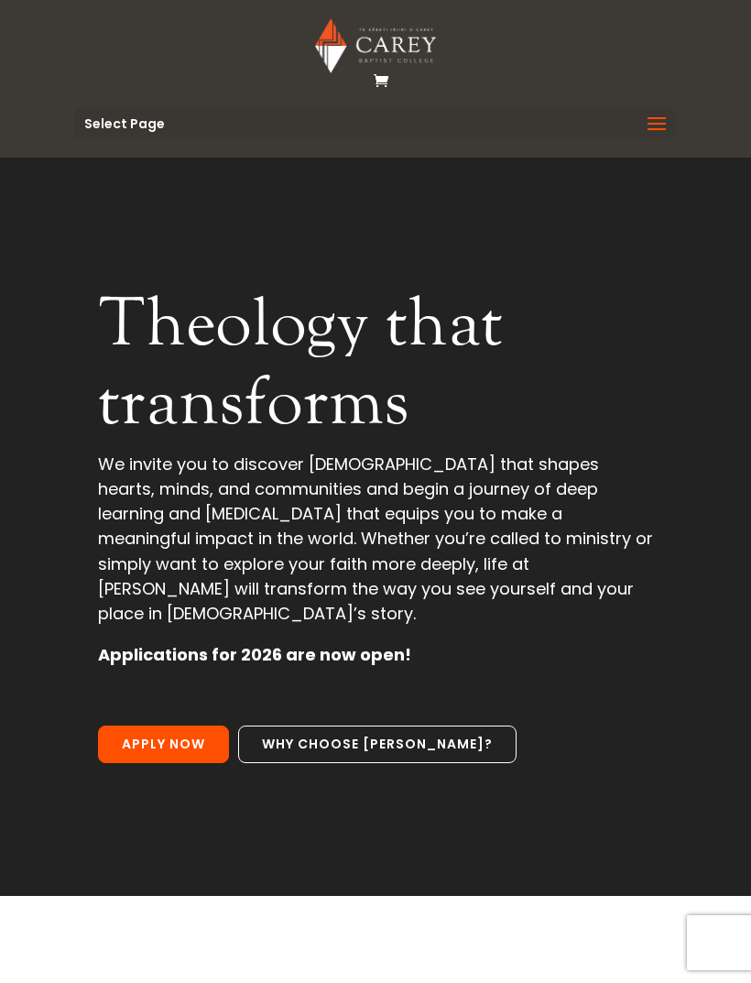 The width and height of the screenshot is (751, 983). I want to click on img: Carey Baptist College, so click(375, 46).